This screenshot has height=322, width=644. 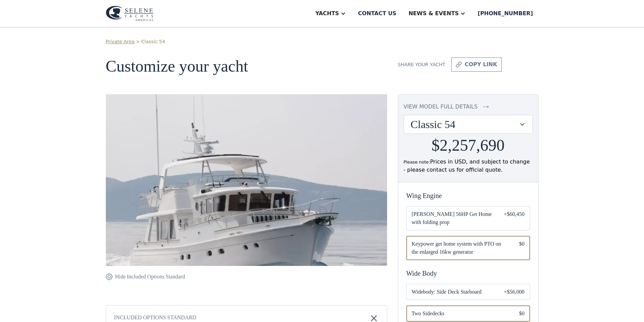 What do you see at coordinates (452, 292) in the screenshot?
I see `span: Widebody: Side Deck Starboard` at bounding box center [452, 292].